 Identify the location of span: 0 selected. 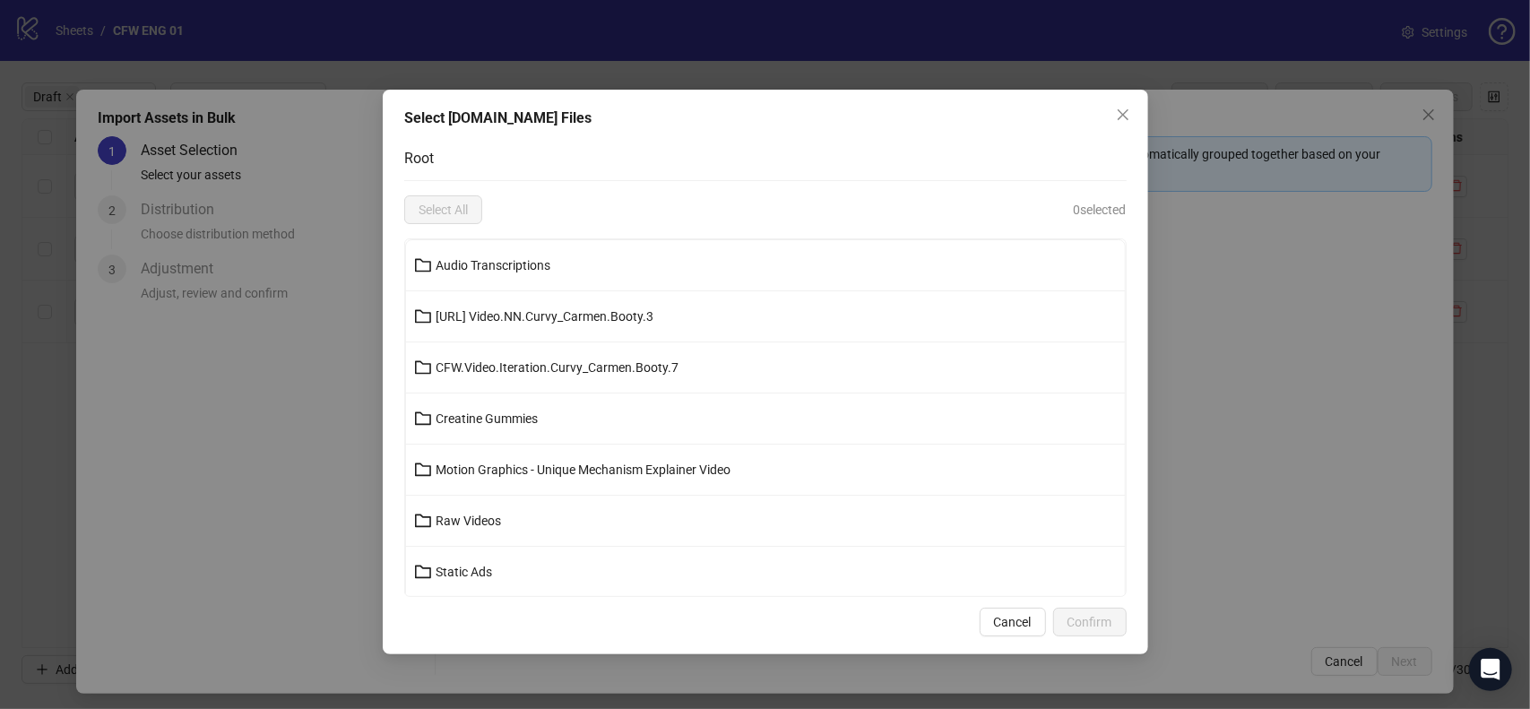
(1099, 210).